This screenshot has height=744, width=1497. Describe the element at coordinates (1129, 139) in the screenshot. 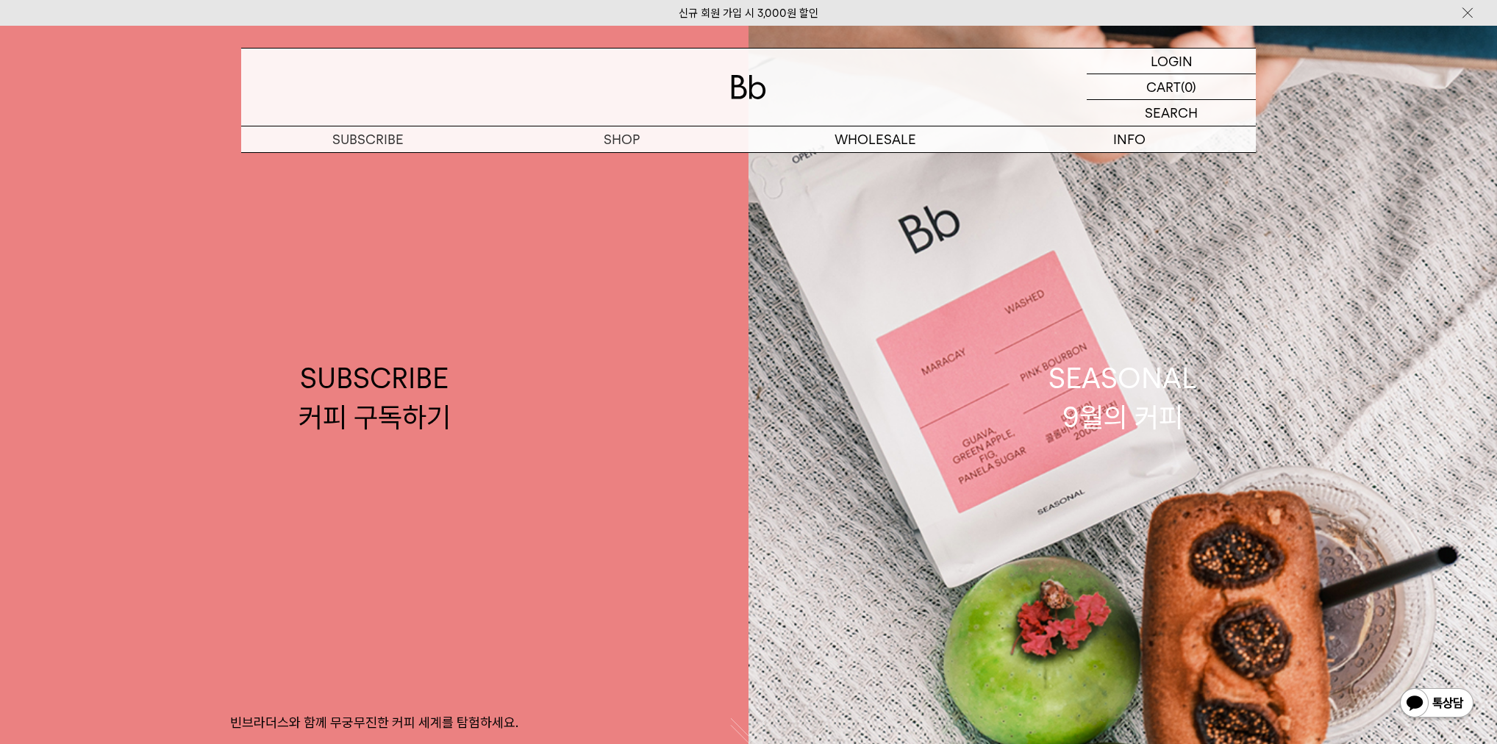

I see `p: INFO` at that location.